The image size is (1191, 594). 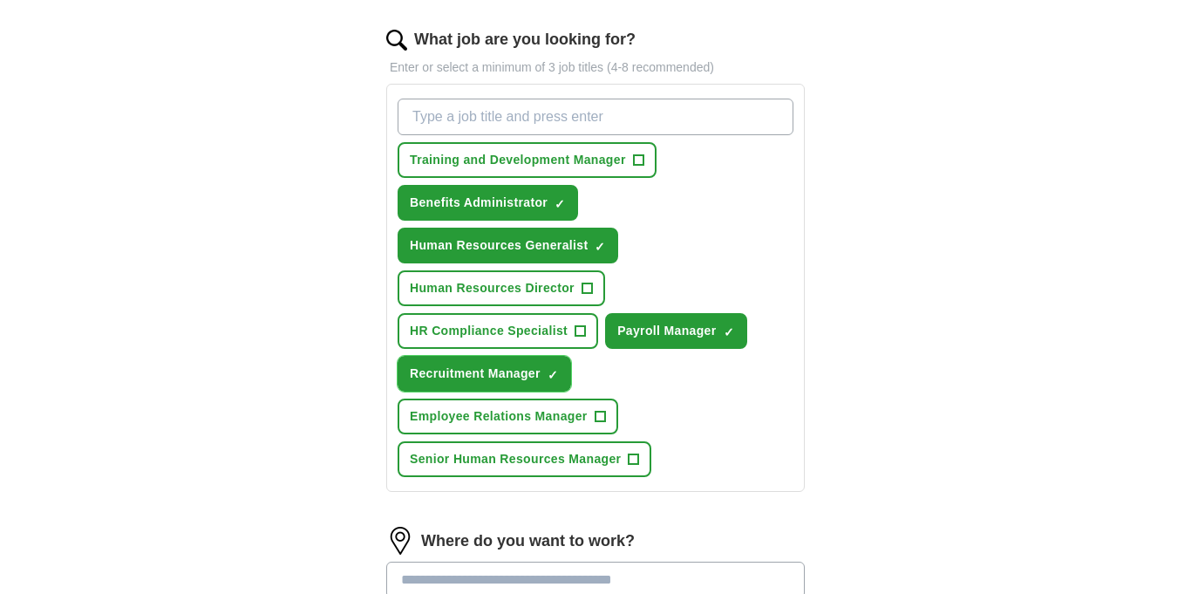 What do you see at coordinates (400, 540) in the screenshot?
I see `img: location.png` at bounding box center [400, 540].